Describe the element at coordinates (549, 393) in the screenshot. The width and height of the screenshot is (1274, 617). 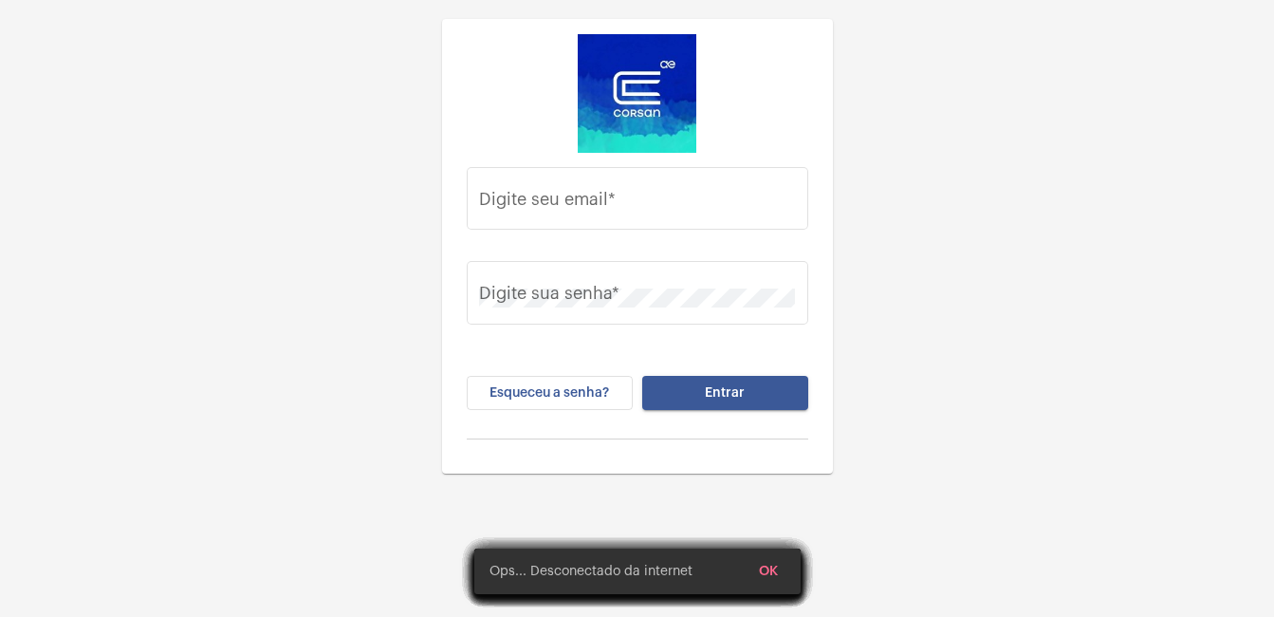
I see `span: Esqueceu a senha?` at that location.